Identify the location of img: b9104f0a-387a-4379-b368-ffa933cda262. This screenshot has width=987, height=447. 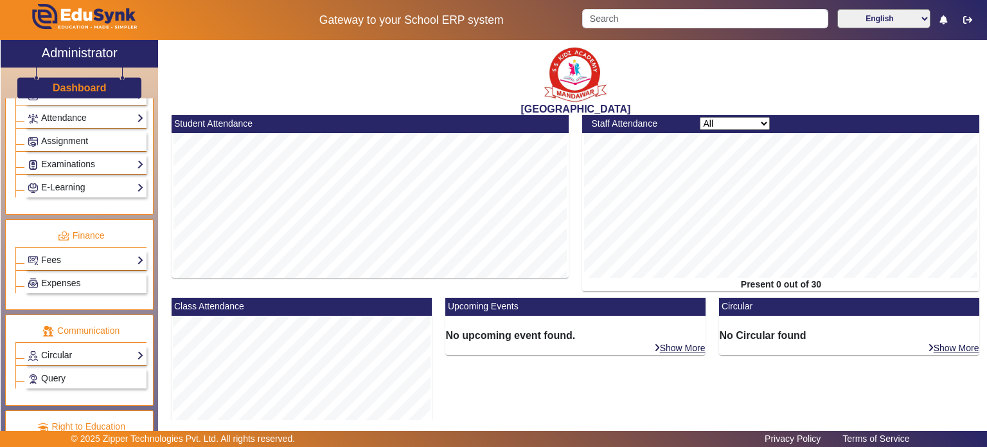
(576, 73).